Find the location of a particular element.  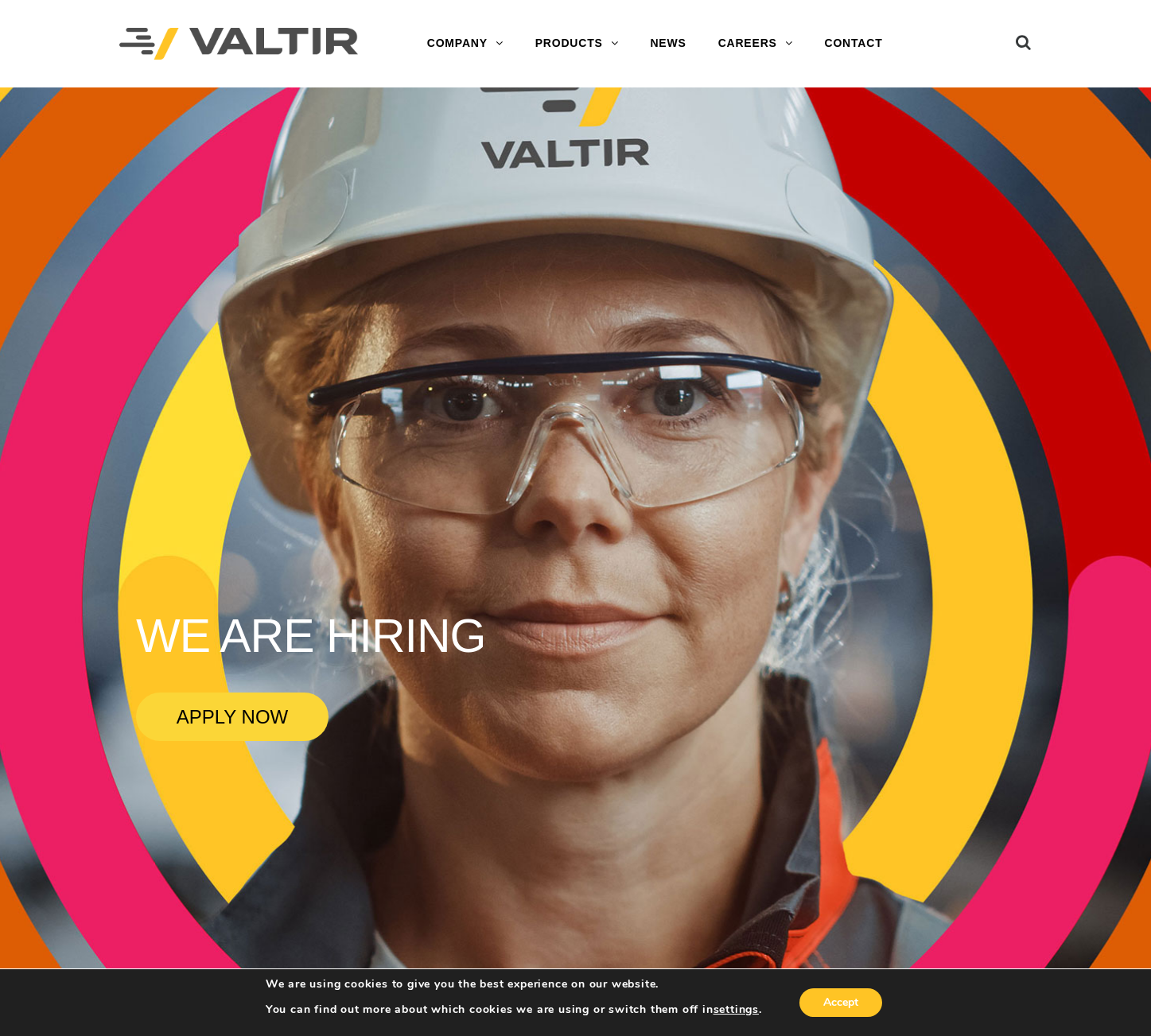

a: CAREERS is located at coordinates (755, 43).